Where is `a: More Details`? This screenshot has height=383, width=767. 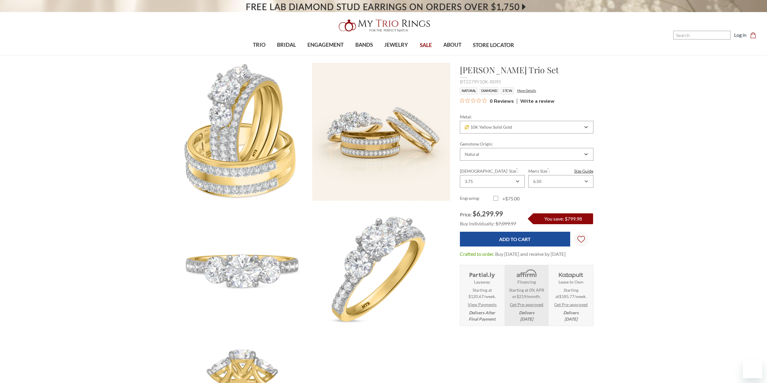
a: More Details is located at coordinates (526, 90).